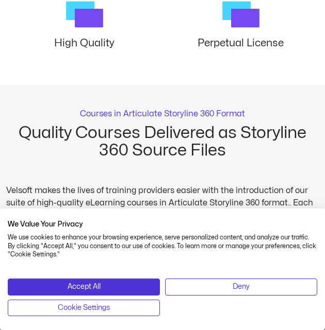  Describe the element at coordinates (84, 43) in the screenshot. I see `span: High Quality` at that location.